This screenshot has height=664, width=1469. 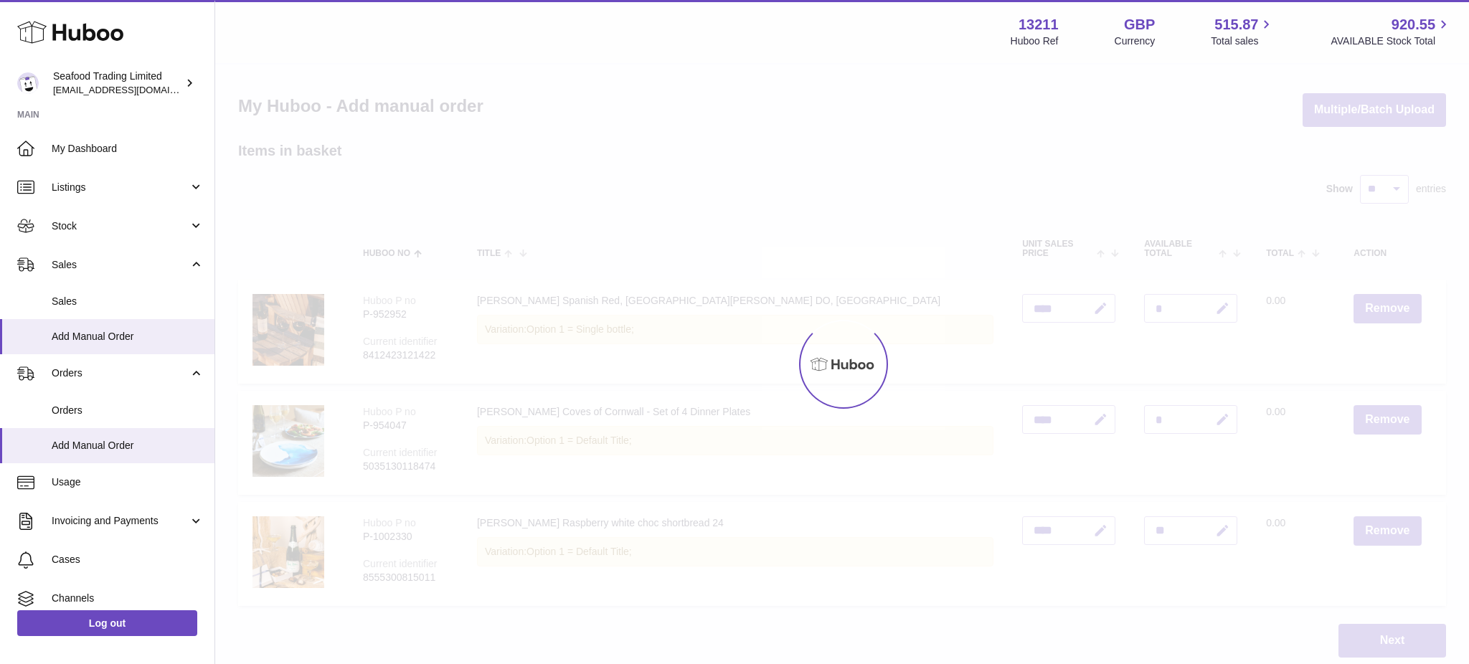 What do you see at coordinates (118, 83) in the screenshot?
I see `div: Seafood Trading Limited` at bounding box center [118, 83].